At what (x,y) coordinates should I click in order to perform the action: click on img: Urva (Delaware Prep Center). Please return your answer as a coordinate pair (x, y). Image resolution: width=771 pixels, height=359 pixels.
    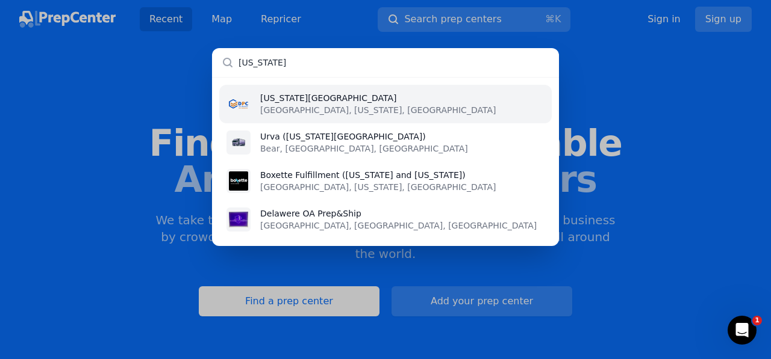
    Looking at the image, I should click on (238, 143).